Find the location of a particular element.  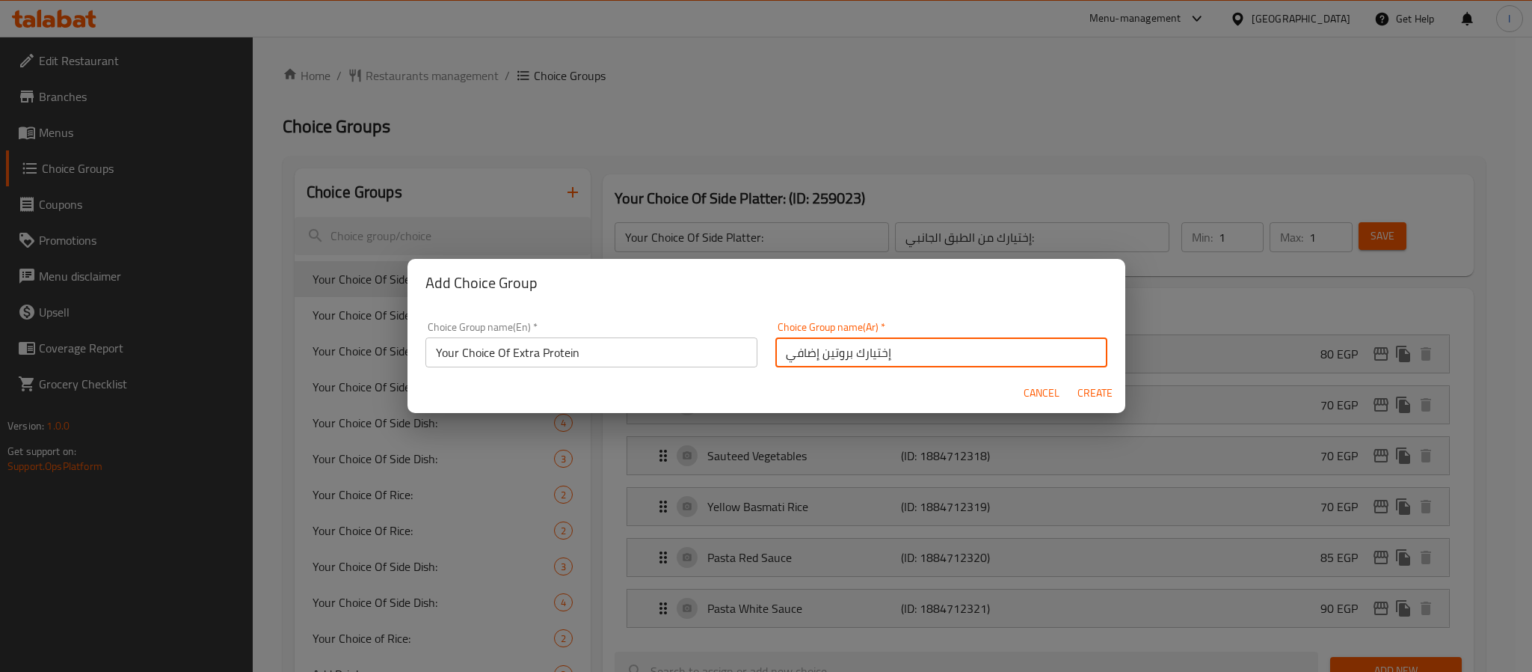

span: Create is located at coordinates (1096, 393).